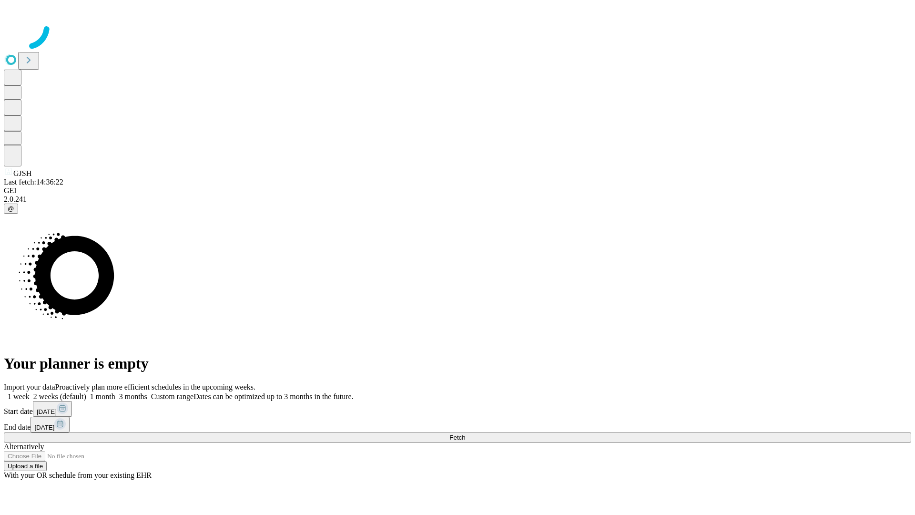 The image size is (915, 515). I want to click on div: GEI, so click(458, 191).